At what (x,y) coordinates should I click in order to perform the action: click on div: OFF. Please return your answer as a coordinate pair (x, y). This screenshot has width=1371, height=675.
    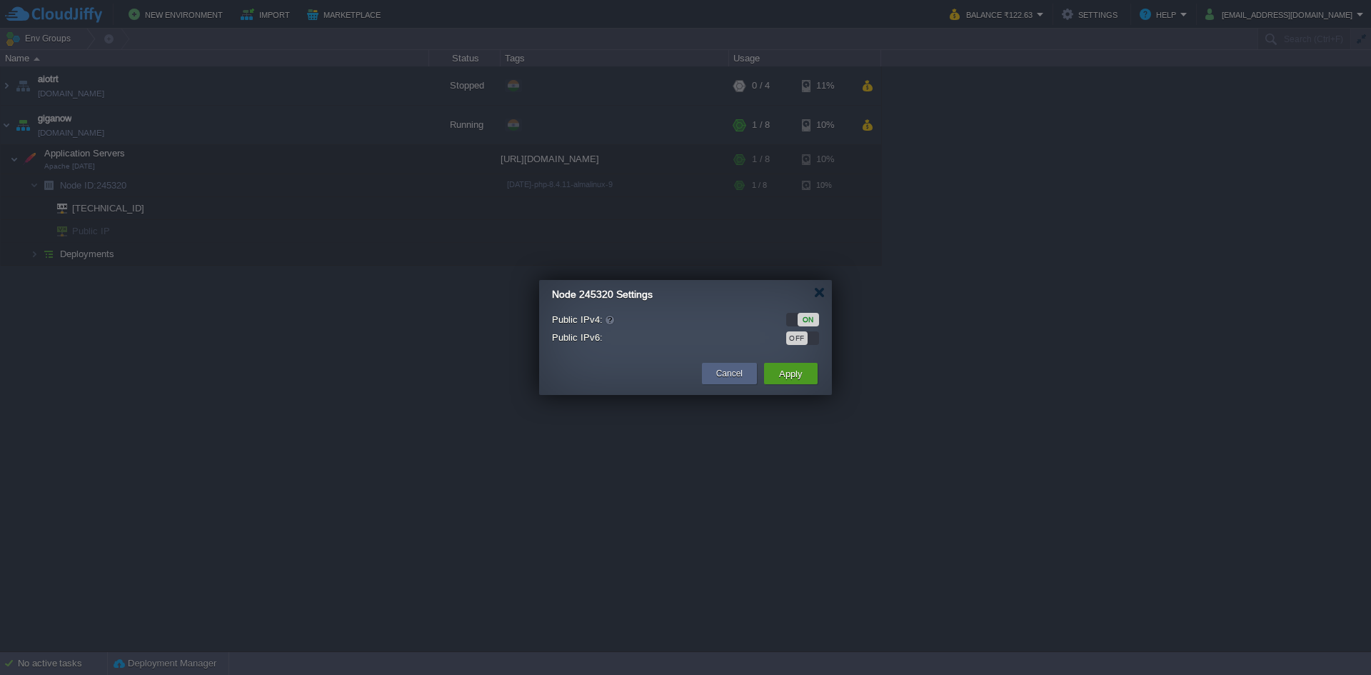
    Looking at the image, I should click on (797, 338).